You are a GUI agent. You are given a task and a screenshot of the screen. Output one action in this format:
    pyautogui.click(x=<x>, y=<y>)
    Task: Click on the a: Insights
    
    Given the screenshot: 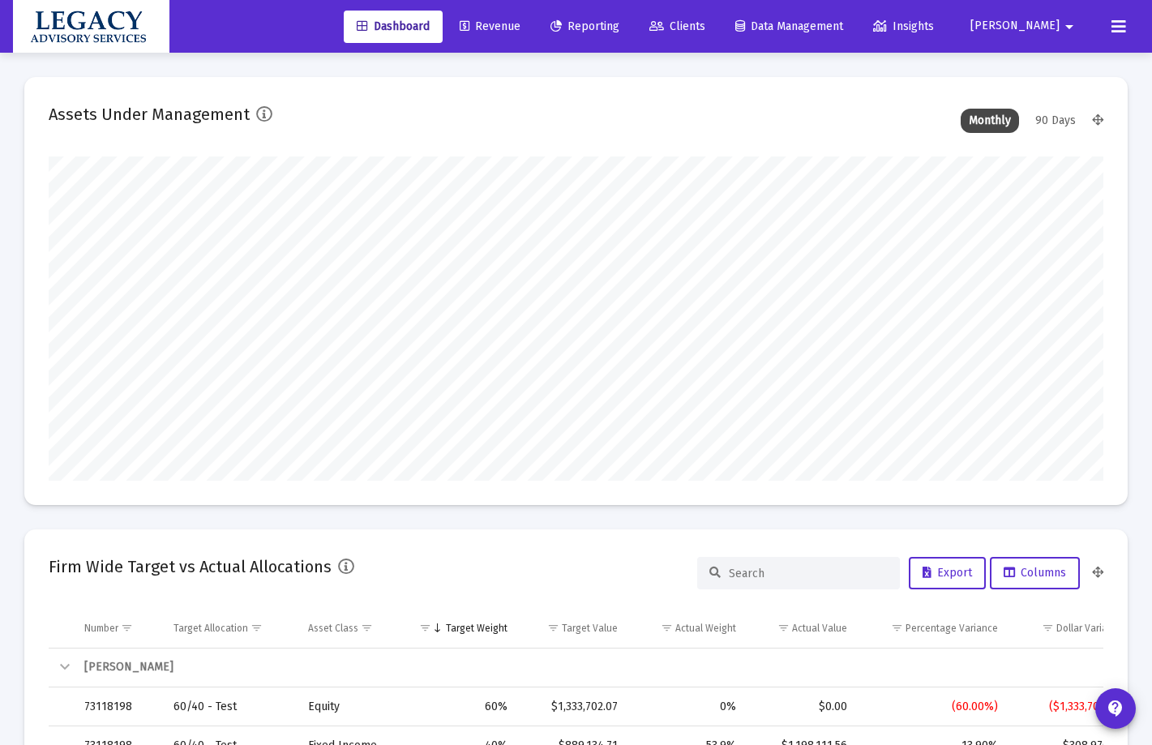 What is the action you would take?
    pyautogui.click(x=903, y=27)
    